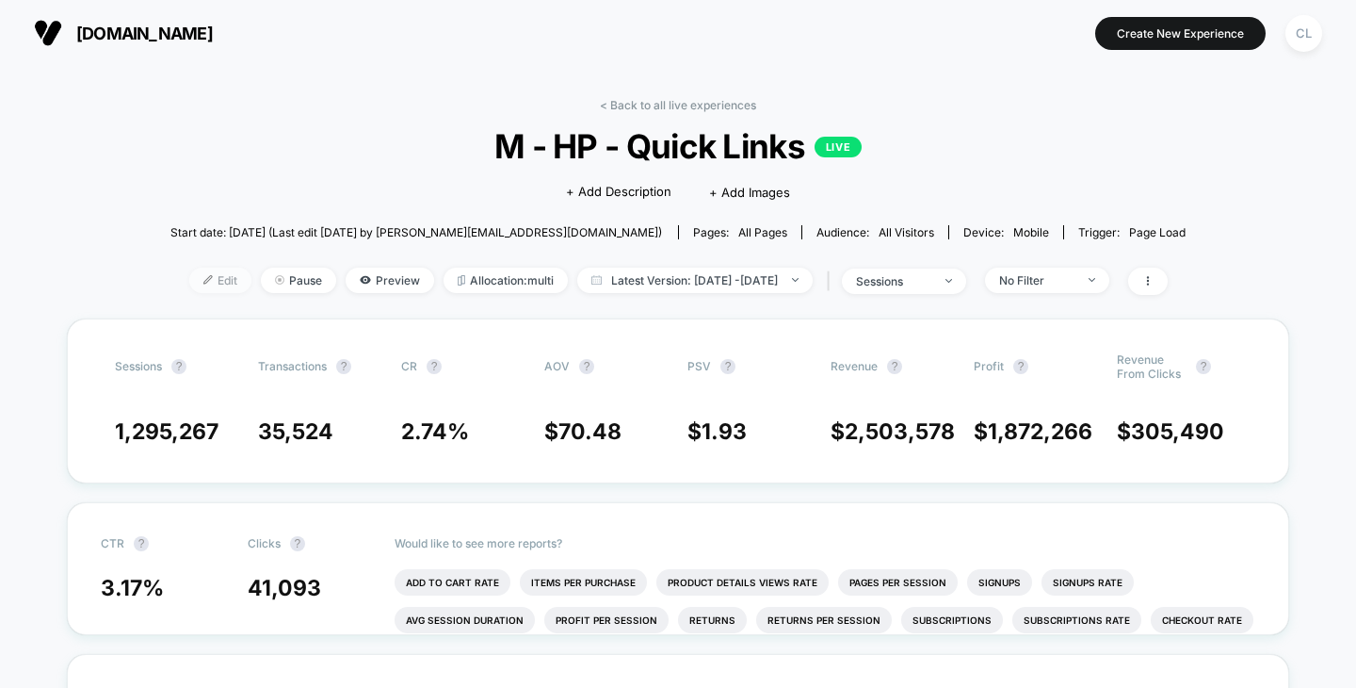 Image resolution: width=1356 pixels, height=688 pixels. I want to click on div: Pages:, so click(740, 232).